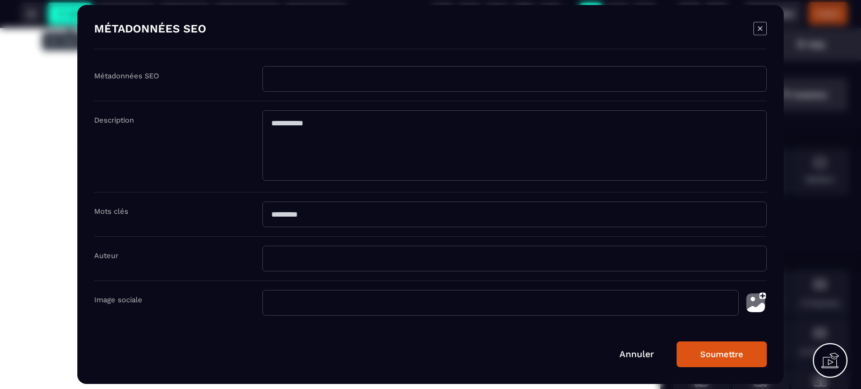  Describe the element at coordinates (636, 354) in the screenshot. I see `a: Annuler` at that location.